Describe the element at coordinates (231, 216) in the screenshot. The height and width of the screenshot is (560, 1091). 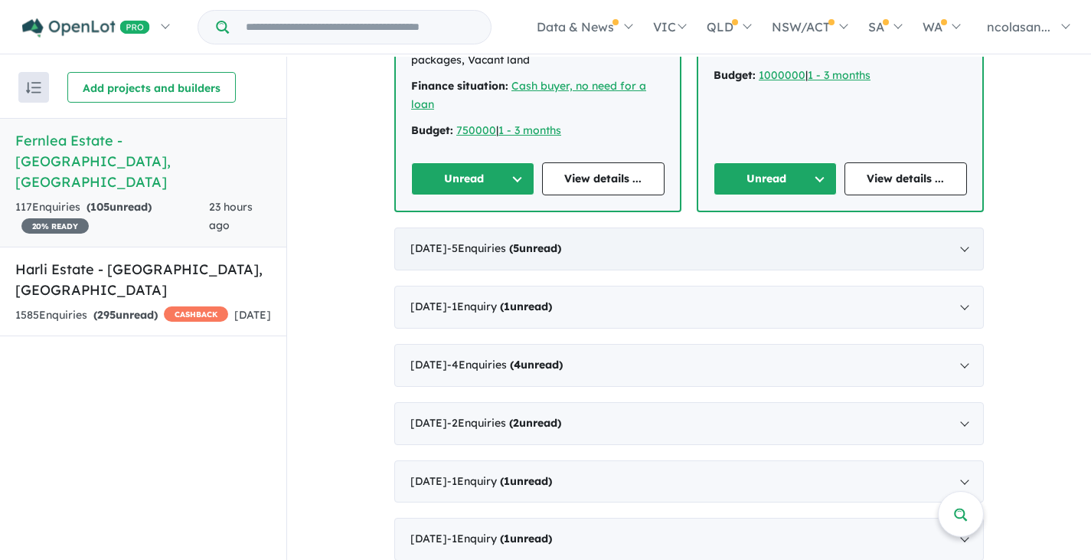
I see `span: 23 hours ago` at that location.